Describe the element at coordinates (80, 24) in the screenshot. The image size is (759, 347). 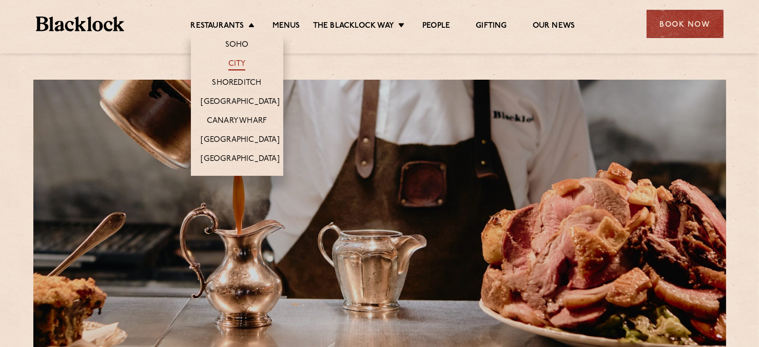
I see `img: BL_Textured_Logo-footer-cropped.svg` at that location.